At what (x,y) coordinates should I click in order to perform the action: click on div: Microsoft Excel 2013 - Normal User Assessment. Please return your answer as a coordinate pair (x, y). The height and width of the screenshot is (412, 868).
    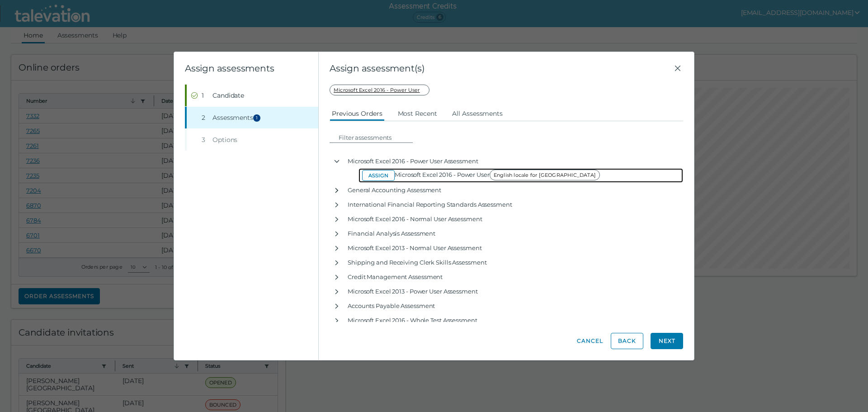
    Looking at the image, I should click on (513, 248).